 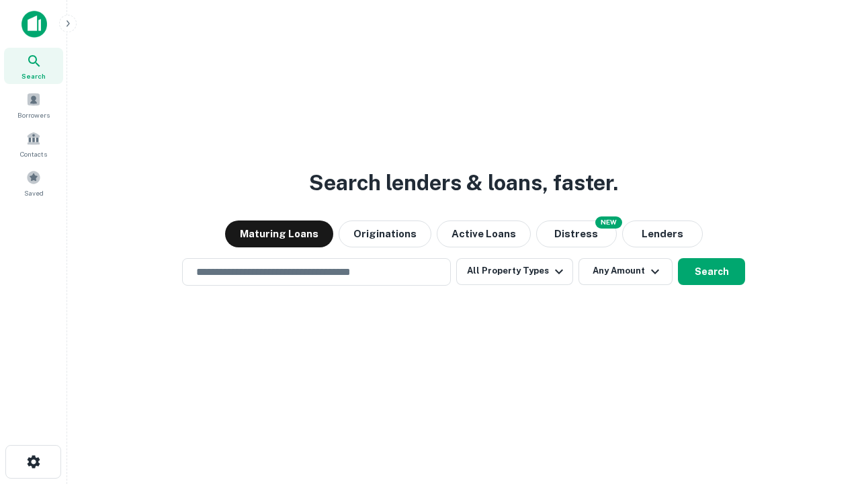 What do you see at coordinates (34, 24) in the screenshot?
I see `img: capitalize-icon.png` at bounding box center [34, 24].